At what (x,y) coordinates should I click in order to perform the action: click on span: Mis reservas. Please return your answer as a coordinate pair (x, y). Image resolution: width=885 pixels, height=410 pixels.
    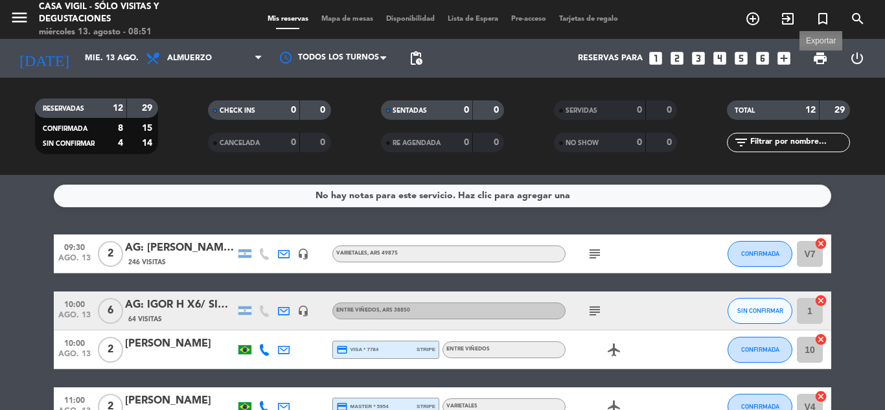
    Looking at the image, I should click on (288, 19).